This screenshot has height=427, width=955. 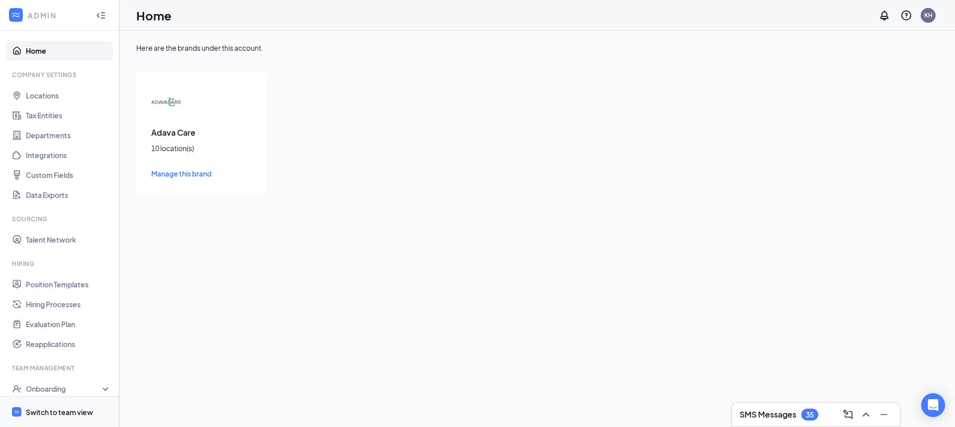 What do you see at coordinates (201, 133) in the screenshot?
I see `h3: Adava Care` at bounding box center [201, 133].